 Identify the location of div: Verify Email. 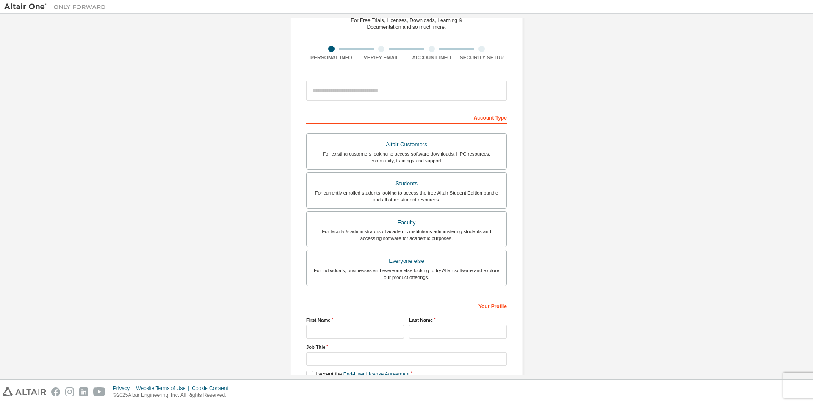
(381, 58).